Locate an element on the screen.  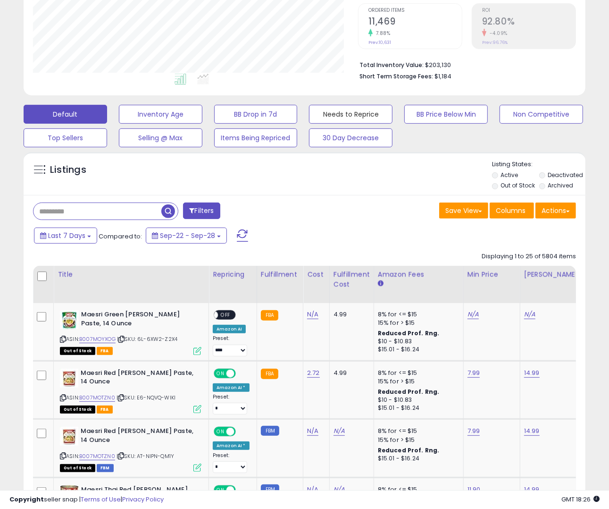
span: 2025-10-10 18:26 GMT is located at coordinates (581, 499).